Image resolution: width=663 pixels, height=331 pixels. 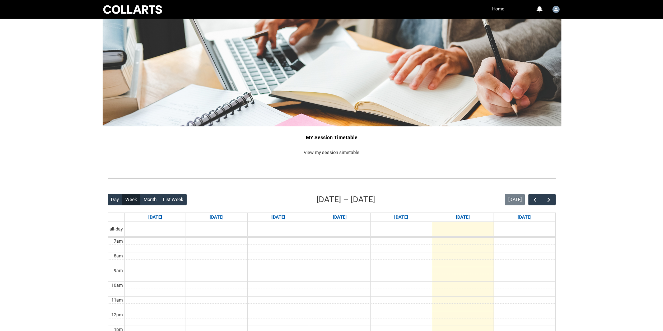 I want to click on button: User Profile Lucy.Hayes, so click(x=556, y=9).